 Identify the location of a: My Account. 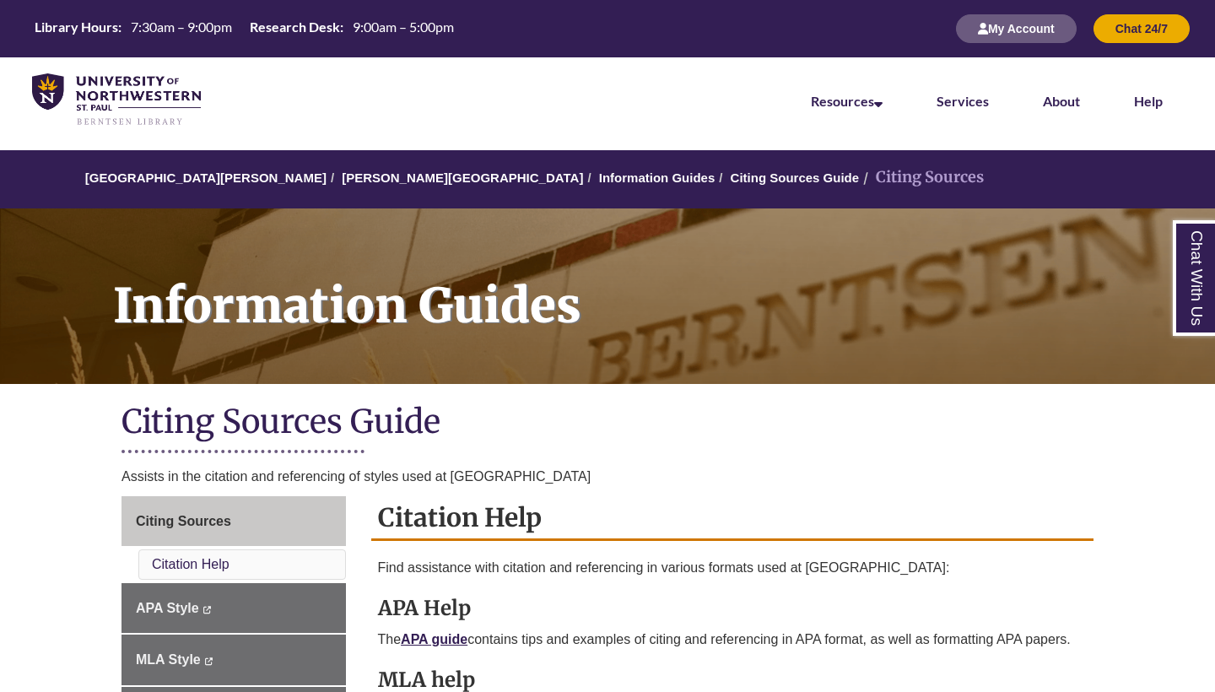
(1016, 28).